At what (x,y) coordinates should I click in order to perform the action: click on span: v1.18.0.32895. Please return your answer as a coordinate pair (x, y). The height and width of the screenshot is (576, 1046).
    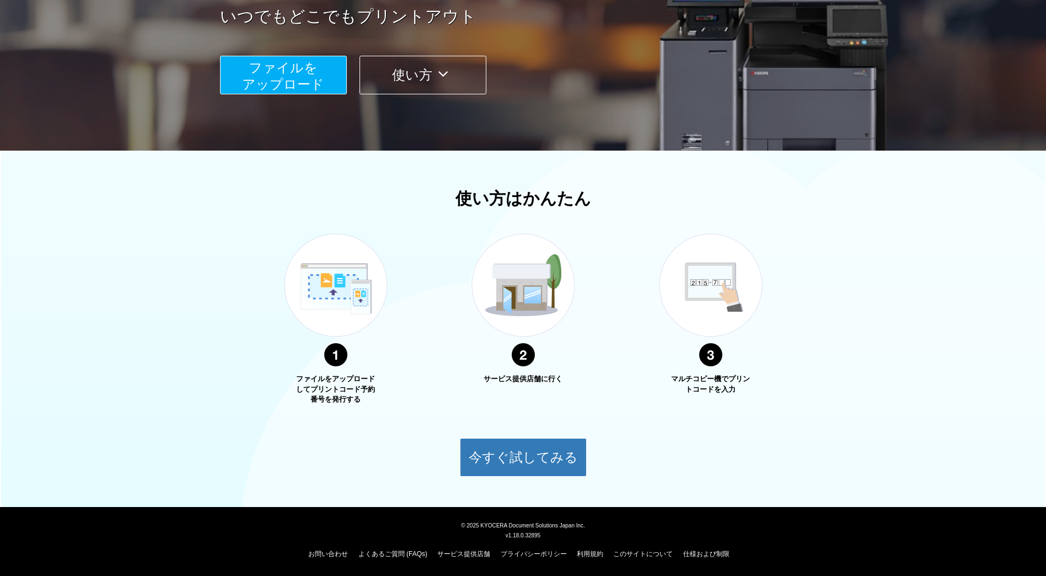
    Looking at the image, I should click on (523, 535).